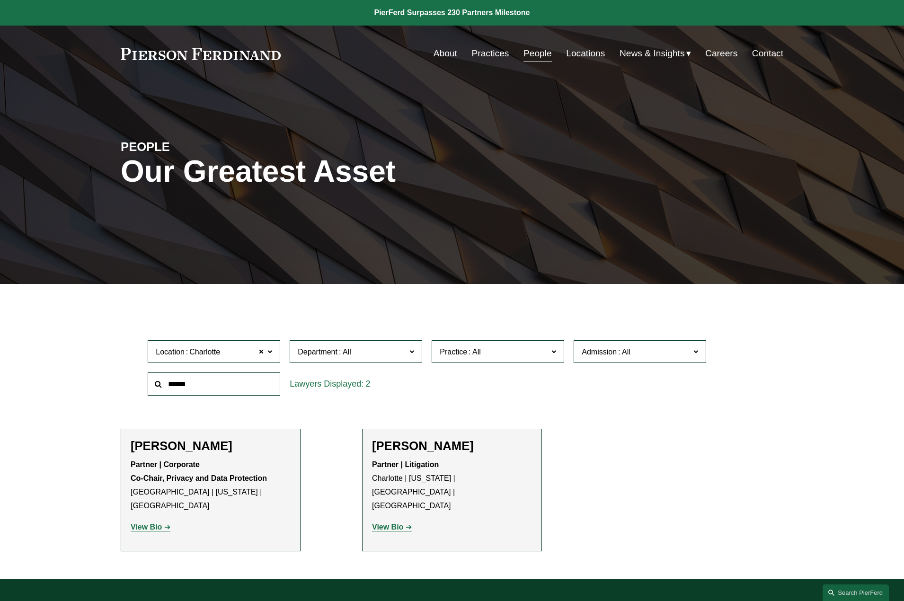  I want to click on span: Charlotte, so click(204, 352).